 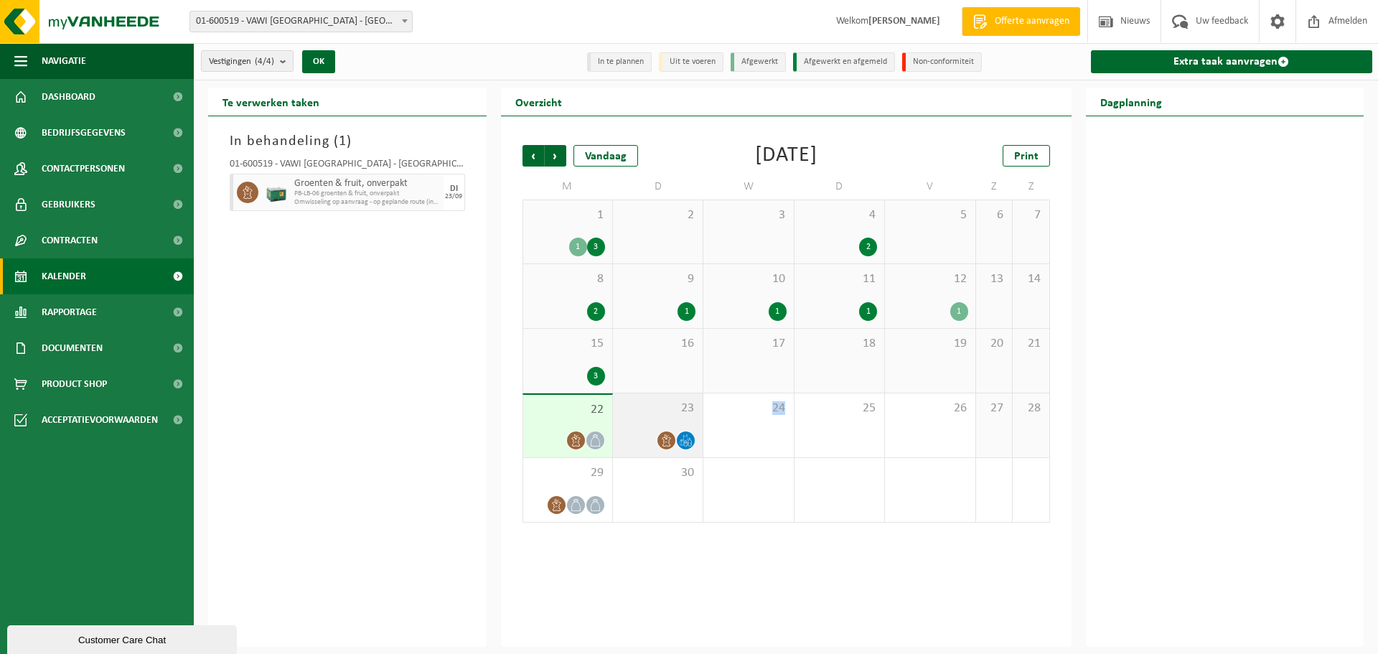 I want to click on li: Afgewerkt en afgemeld, so click(x=844, y=62).